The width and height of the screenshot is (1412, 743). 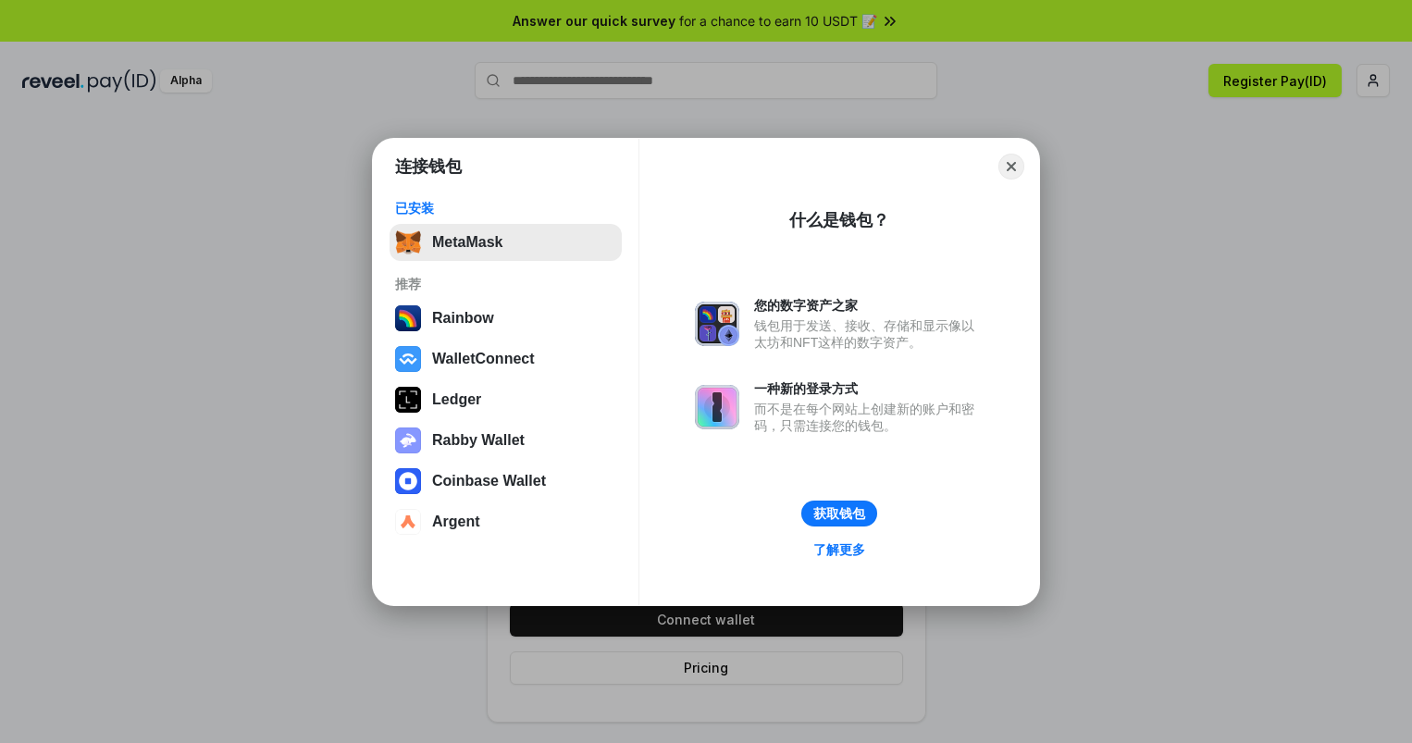 I want to click on button: Argent, so click(x=505, y=522).